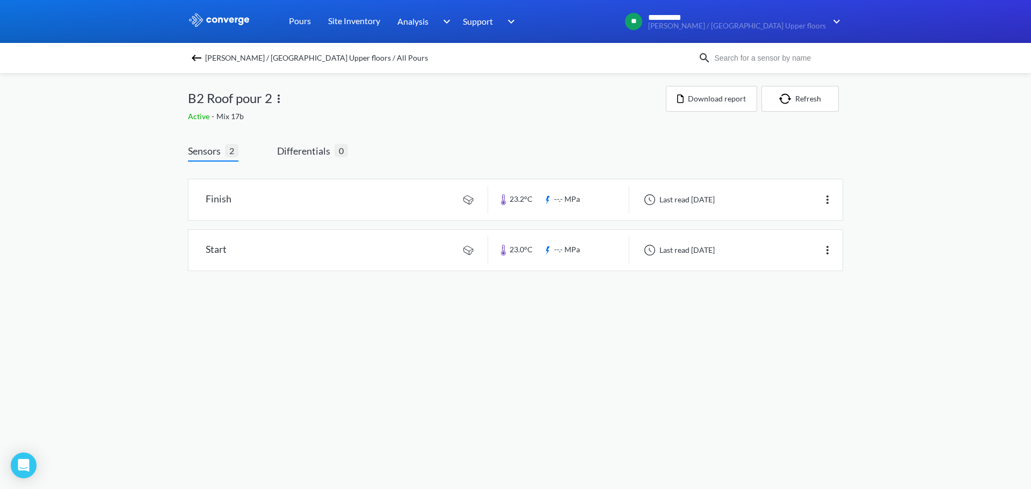 The width and height of the screenshot is (1031, 489). What do you see at coordinates (24, 465) in the screenshot?
I see `div: Open Intercom Messenger` at bounding box center [24, 465].